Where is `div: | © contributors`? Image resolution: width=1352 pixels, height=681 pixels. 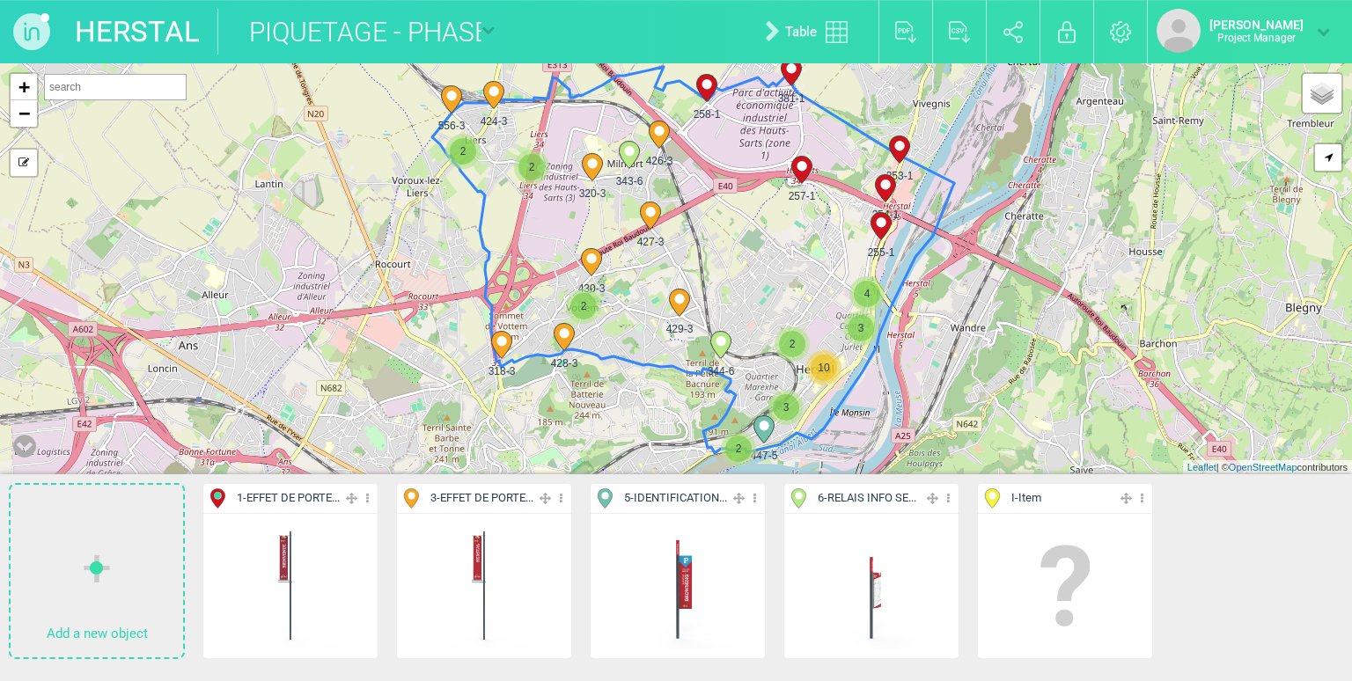
div: | © contributors is located at coordinates (1268, 467).